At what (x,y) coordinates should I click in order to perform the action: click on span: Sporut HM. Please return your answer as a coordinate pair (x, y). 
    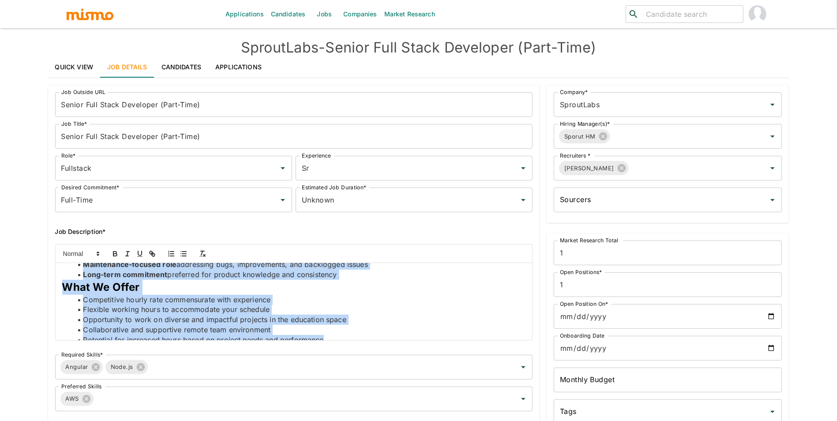
    Looking at the image, I should click on (580, 136).